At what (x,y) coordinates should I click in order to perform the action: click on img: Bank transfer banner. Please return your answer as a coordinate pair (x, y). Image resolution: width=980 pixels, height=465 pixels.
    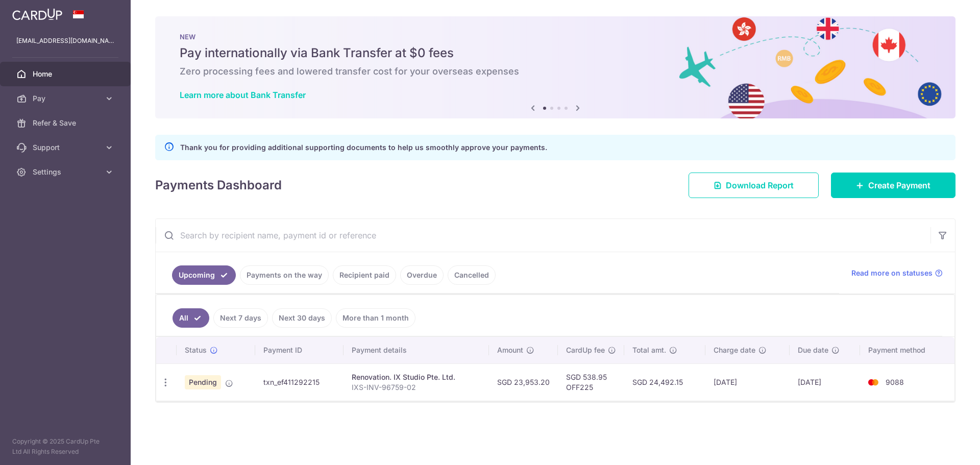
    Looking at the image, I should click on (555, 67).